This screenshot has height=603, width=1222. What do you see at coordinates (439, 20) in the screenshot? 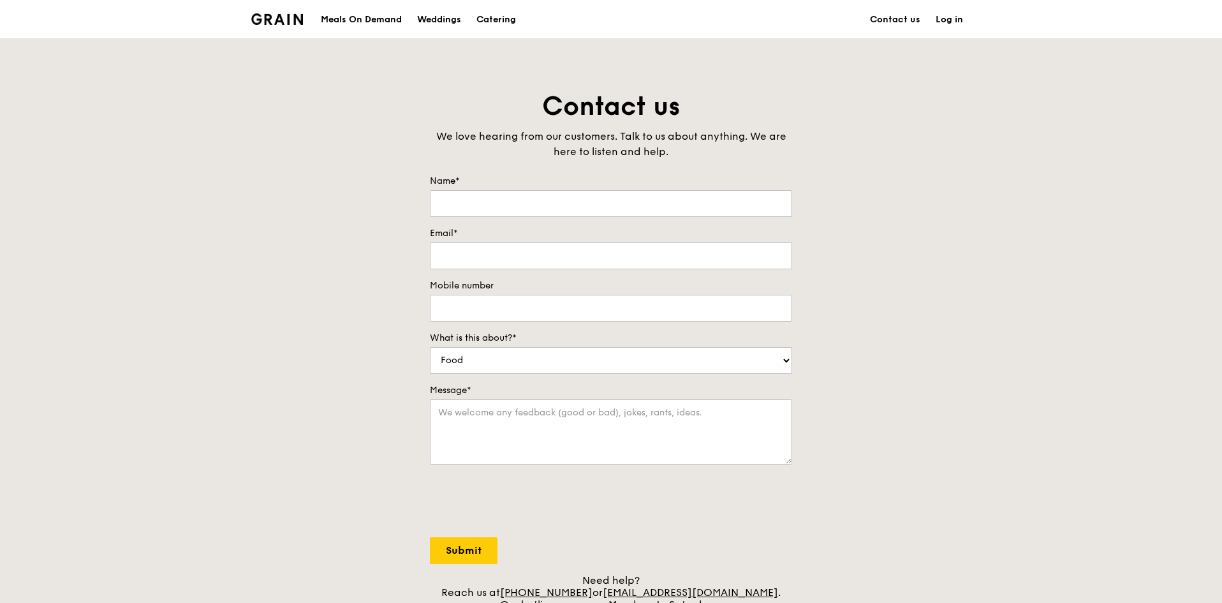
I see `div: Weddings` at bounding box center [439, 20].